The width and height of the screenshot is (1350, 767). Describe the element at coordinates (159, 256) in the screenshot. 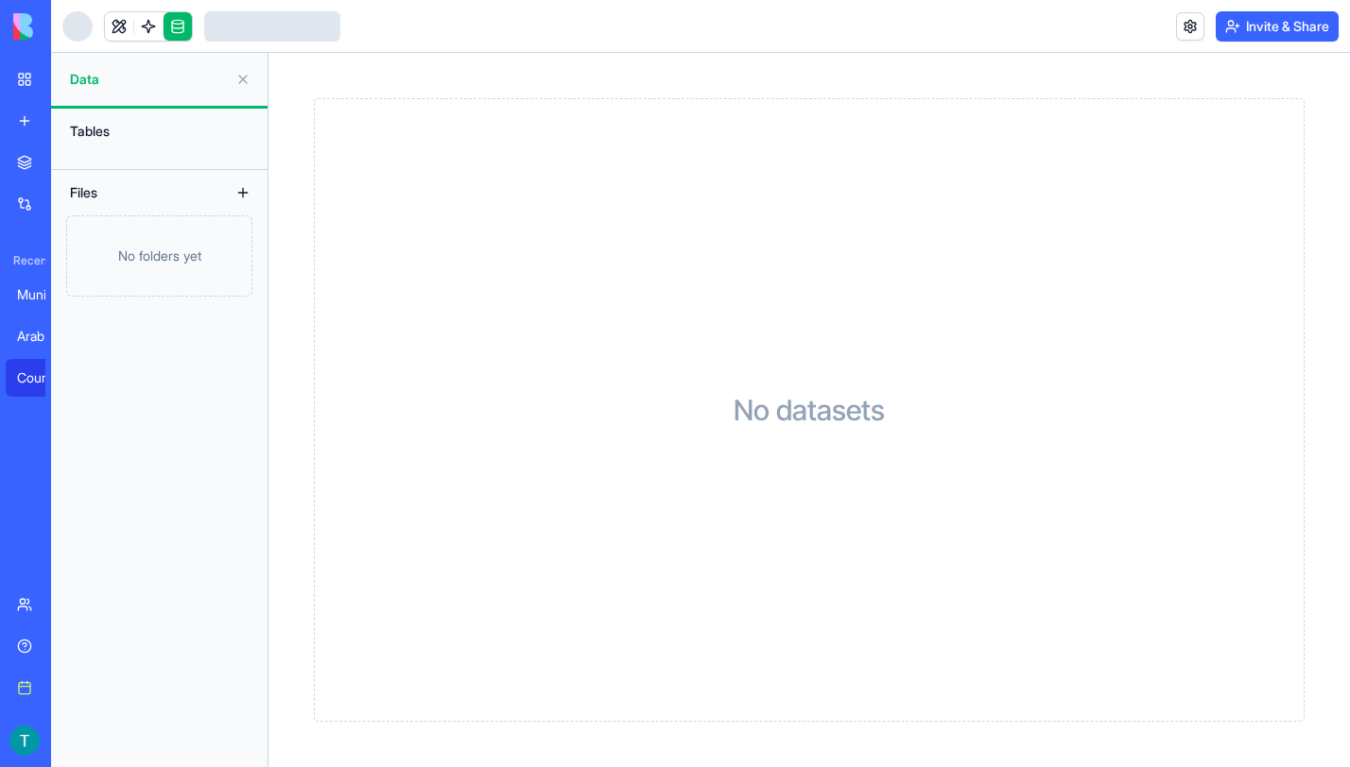

I see `div: No folders yet` at that location.